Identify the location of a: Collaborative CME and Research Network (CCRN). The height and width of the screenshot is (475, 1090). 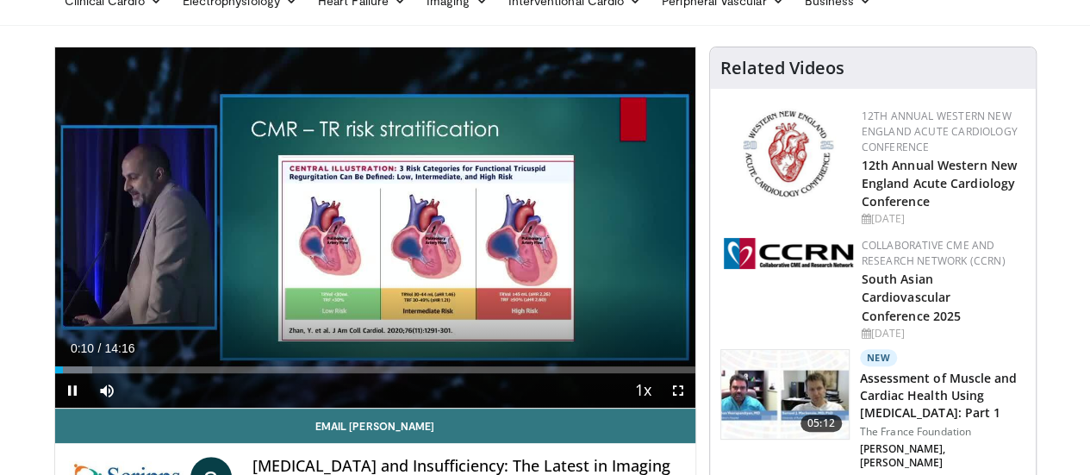
(934, 253).